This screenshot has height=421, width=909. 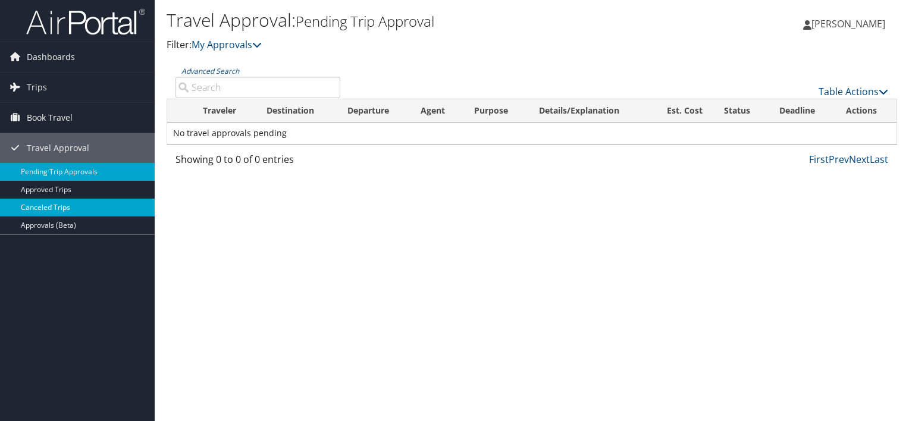 I want to click on a: Next, so click(x=859, y=159).